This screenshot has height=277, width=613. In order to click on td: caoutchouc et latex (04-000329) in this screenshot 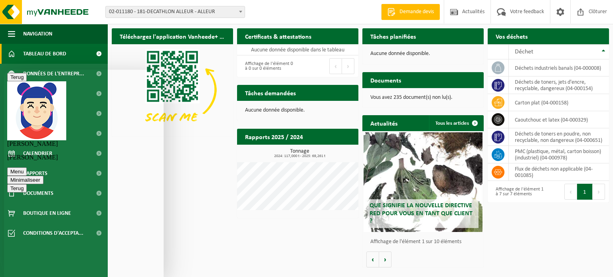, I will do `click(558, 120)`.